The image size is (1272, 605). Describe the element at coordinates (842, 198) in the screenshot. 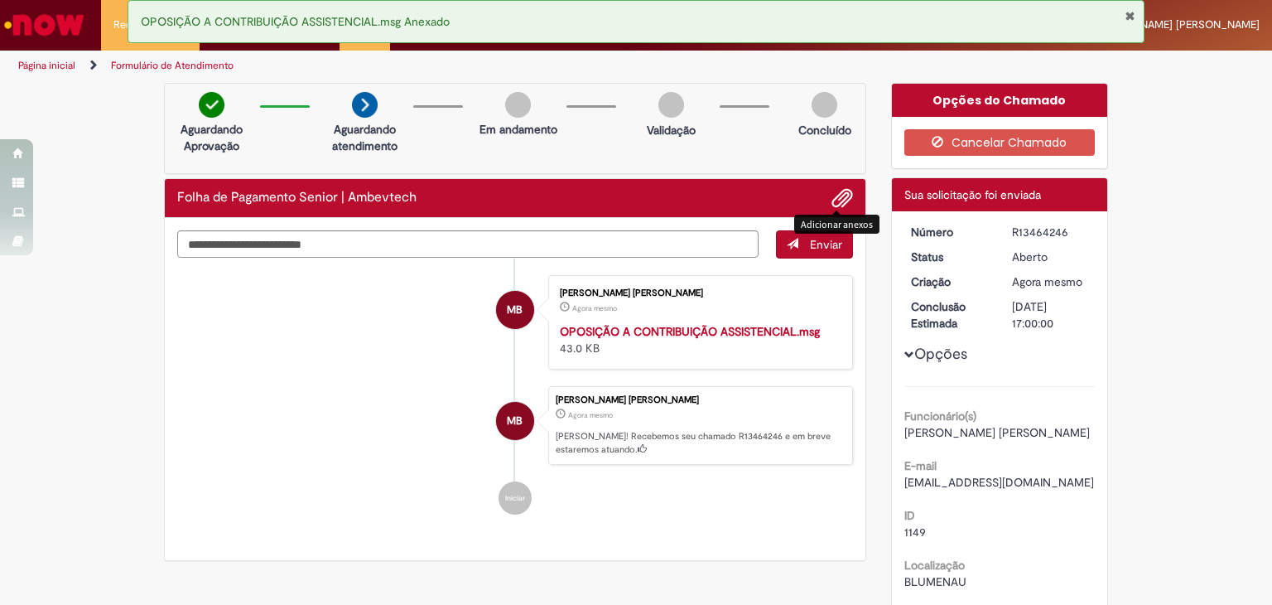

I see `button: Adicionar anexos` at that location.